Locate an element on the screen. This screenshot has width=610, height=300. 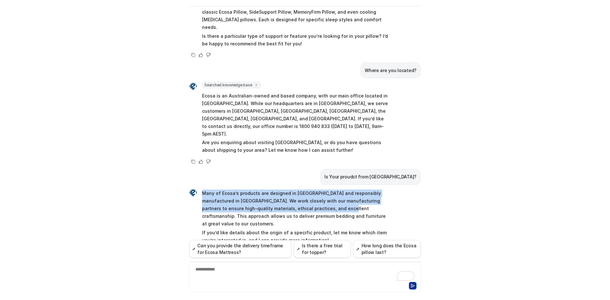
button: How long does the Ecosa pillow last? is located at coordinates (387, 249).